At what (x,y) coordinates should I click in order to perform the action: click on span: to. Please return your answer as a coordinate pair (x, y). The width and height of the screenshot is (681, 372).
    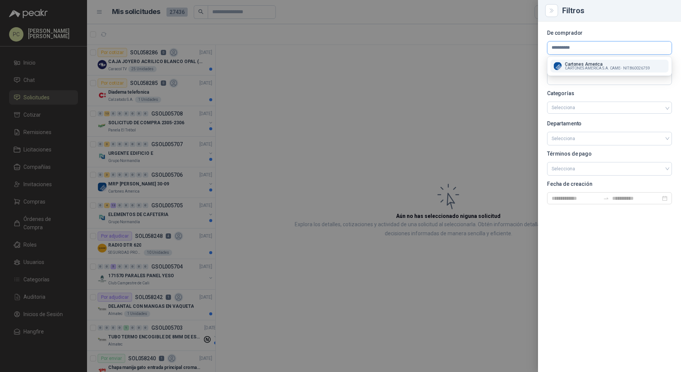
    Looking at the image, I should click on (606, 199).